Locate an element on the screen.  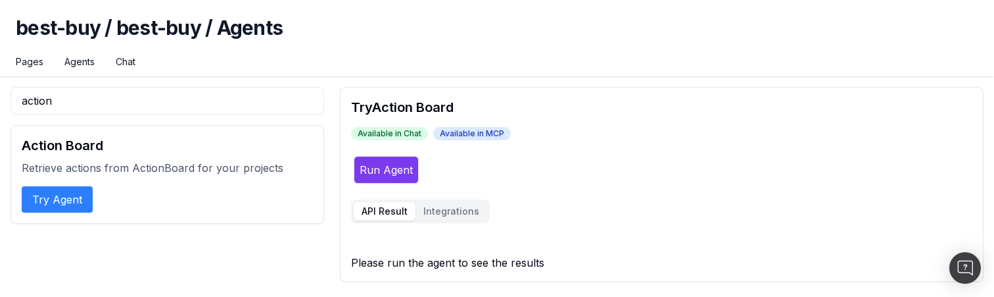
a: Agents is located at coordinates (80, 62).